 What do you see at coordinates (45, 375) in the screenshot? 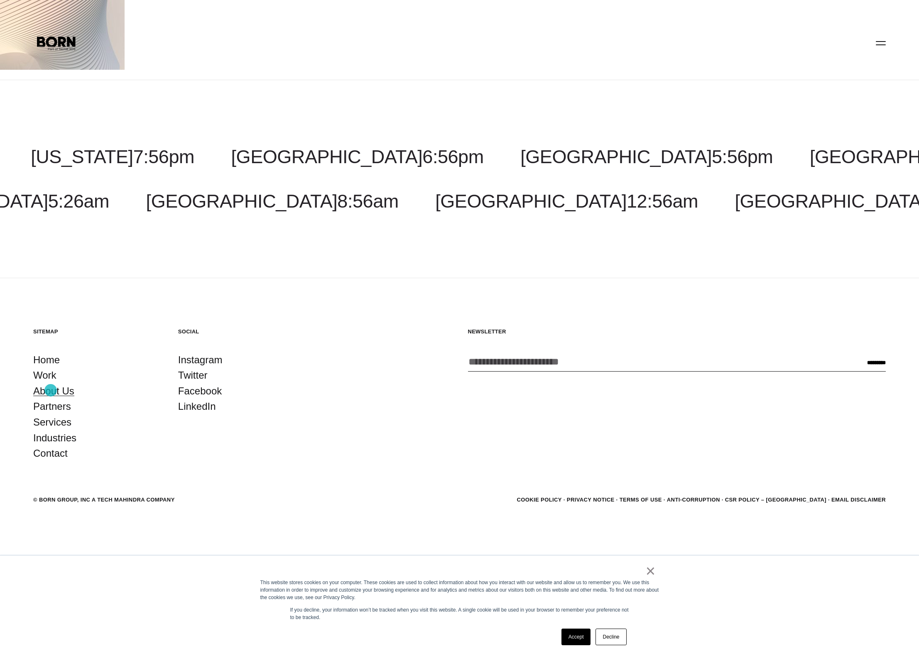
I see `a: Work` at bounding box center [45, 375].